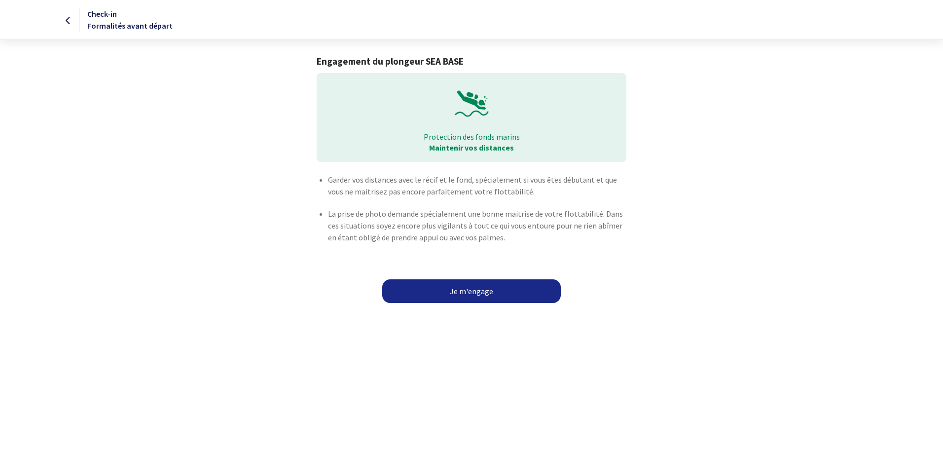 This screenshot has width=943, height=460. I want to click on h1: Engagement du plongeur SEA BASE, so click(471, 61).